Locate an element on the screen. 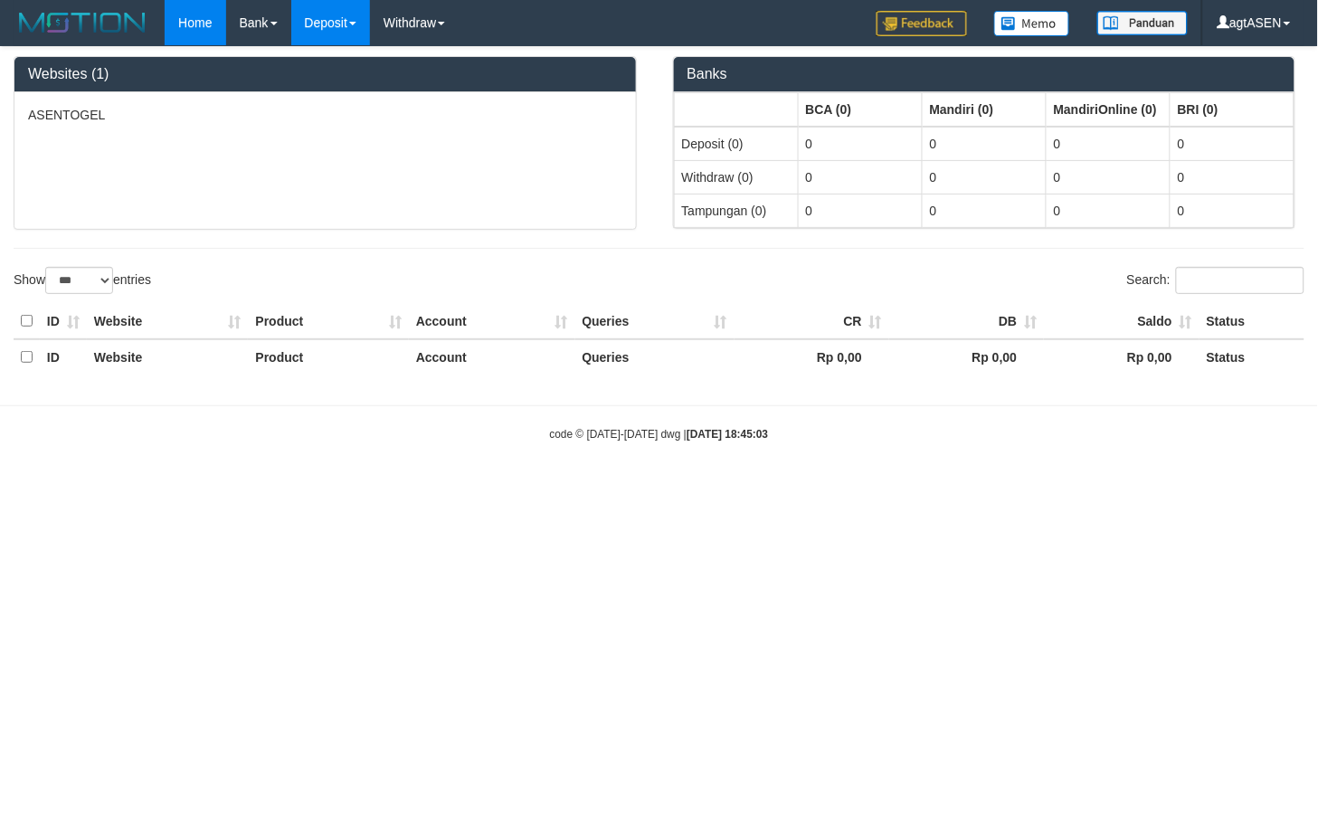  th: Saldo is located at coordinates (1122, 321).